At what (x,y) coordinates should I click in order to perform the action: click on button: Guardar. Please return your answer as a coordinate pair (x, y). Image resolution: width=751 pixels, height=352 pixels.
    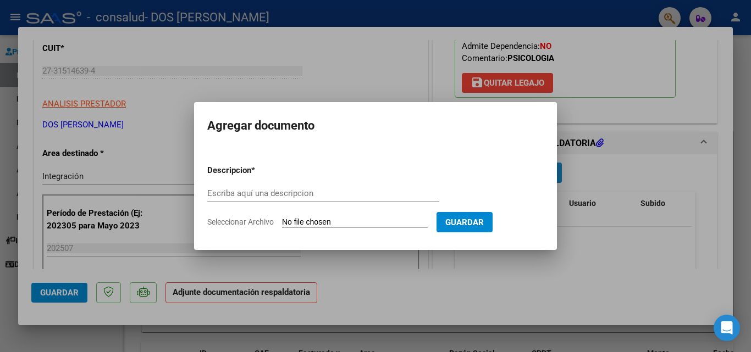
    Looking at the image, I should click on (465, 222).